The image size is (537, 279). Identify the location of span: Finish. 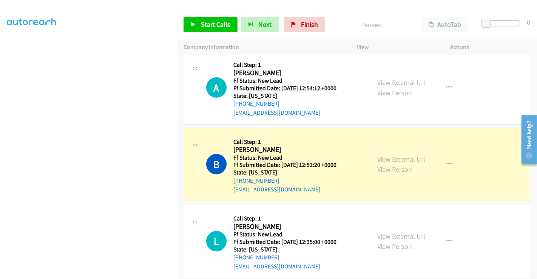
(309, 24).